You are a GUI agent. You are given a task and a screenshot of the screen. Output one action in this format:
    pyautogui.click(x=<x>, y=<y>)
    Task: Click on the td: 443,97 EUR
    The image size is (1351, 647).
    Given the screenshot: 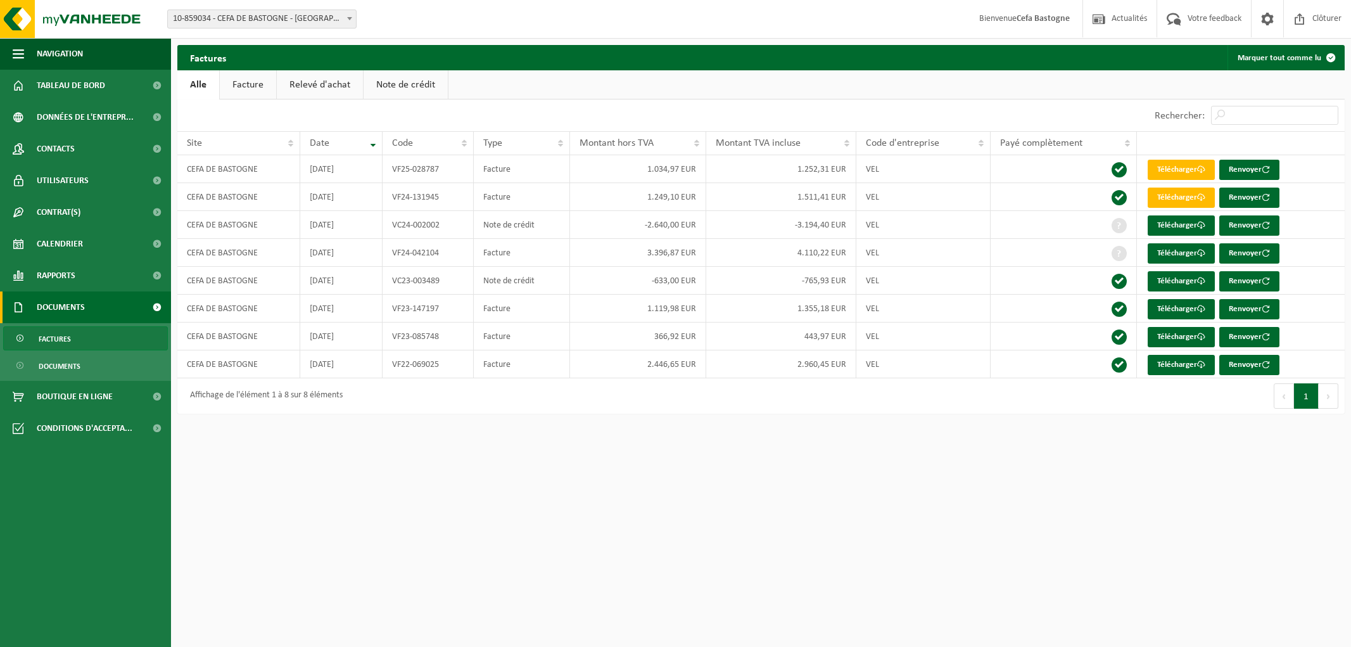 What is the action you would take?
    pyautogui.click(x=782, y=336)
    